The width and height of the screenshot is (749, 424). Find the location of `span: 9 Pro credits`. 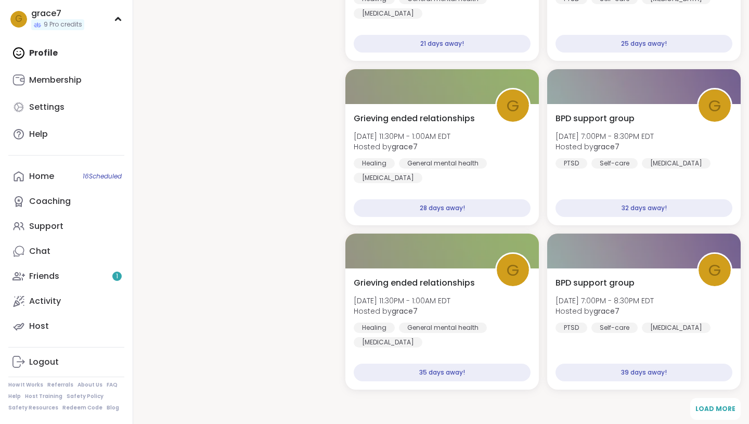

span: 9 Pro credits is located at coordinates (63, 24).